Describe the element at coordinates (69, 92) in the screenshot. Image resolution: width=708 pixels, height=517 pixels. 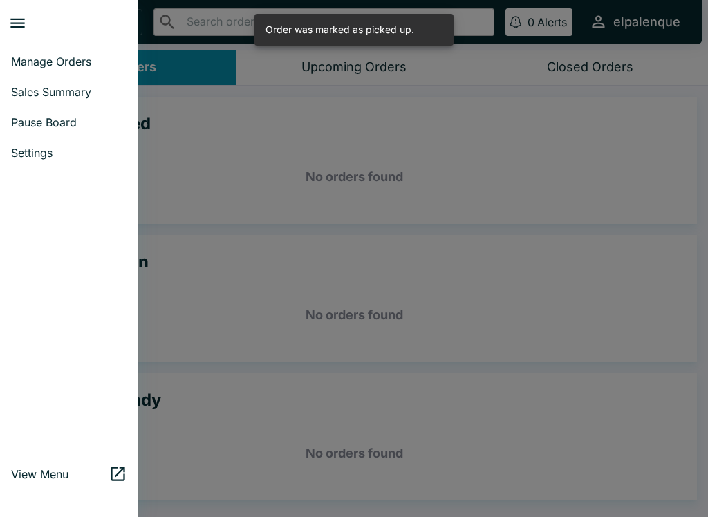
I see `span: Sales Summary` at that location.